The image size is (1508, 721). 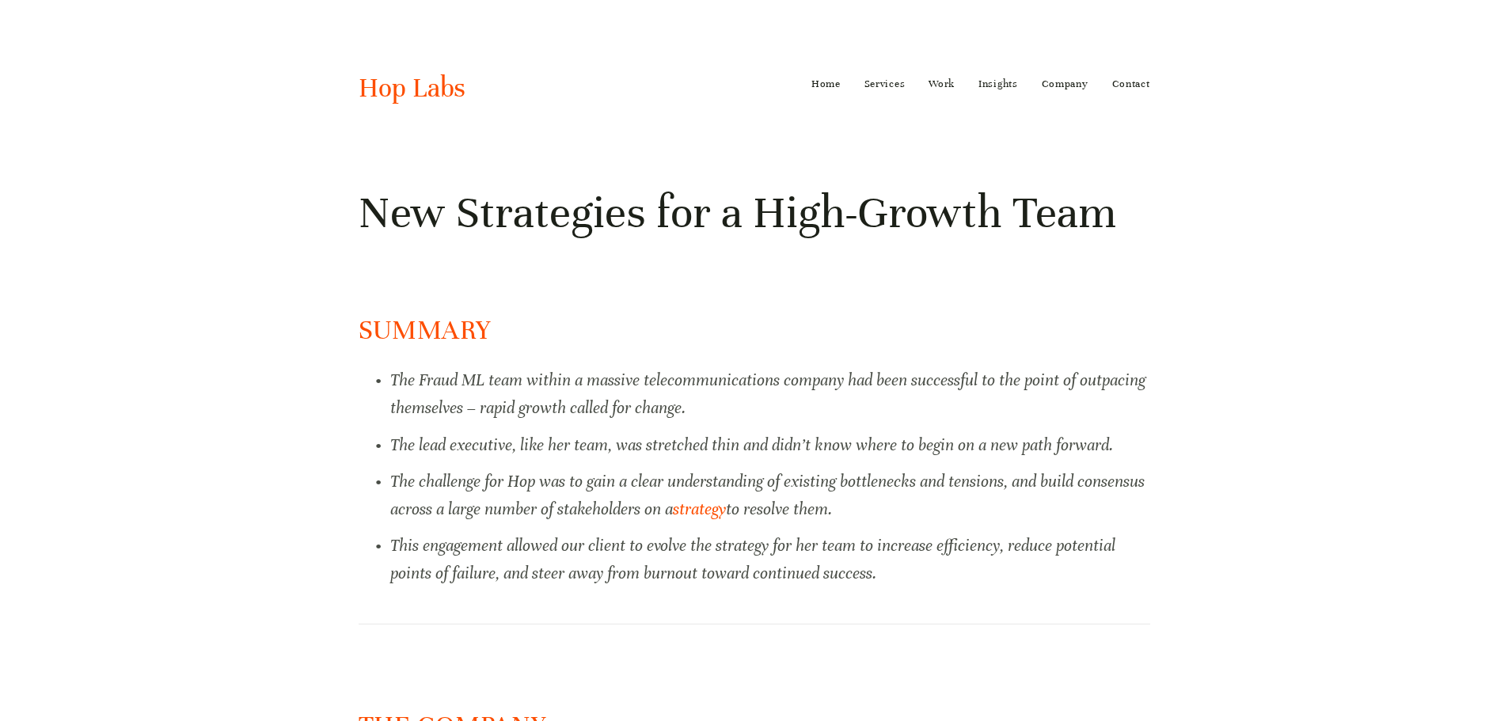 What do you see at coordinates (769, 394) in the screenshot?
I see `em: The Fraud ML team within a massive telecommunications company had been successful to the point of...` at bounding box center [769, 394].